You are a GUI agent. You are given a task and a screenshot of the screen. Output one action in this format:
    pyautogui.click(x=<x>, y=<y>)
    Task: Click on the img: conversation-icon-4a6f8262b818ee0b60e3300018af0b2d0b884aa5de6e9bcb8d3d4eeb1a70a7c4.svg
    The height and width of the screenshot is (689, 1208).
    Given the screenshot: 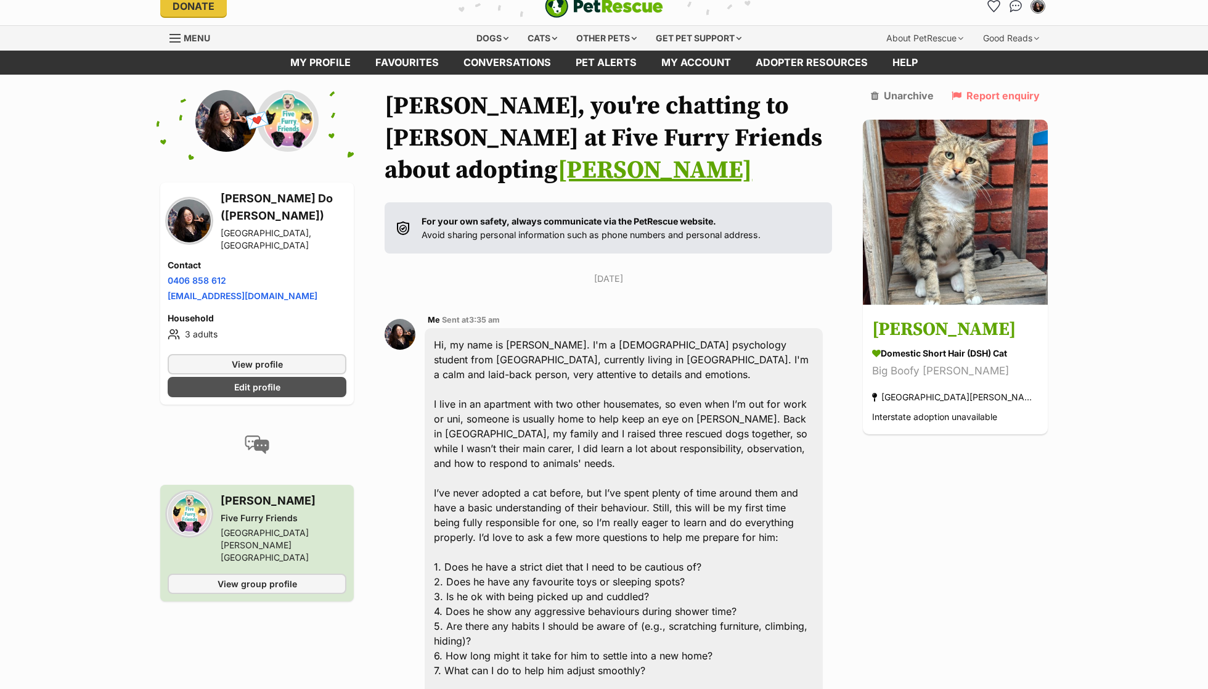 What is the action you would take?
    pyautogui.click(x=257, y=444)
    